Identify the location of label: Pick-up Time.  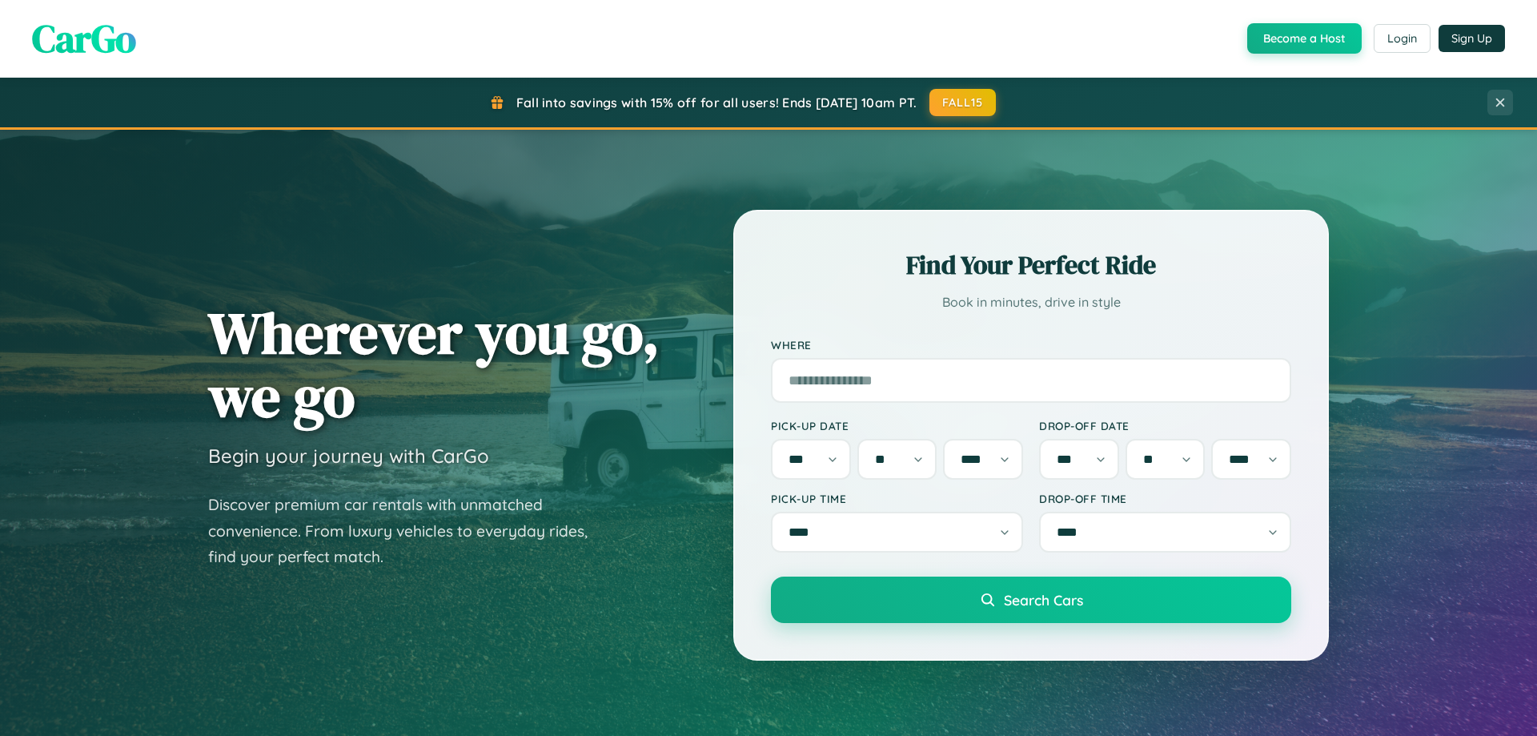
(897, 498).